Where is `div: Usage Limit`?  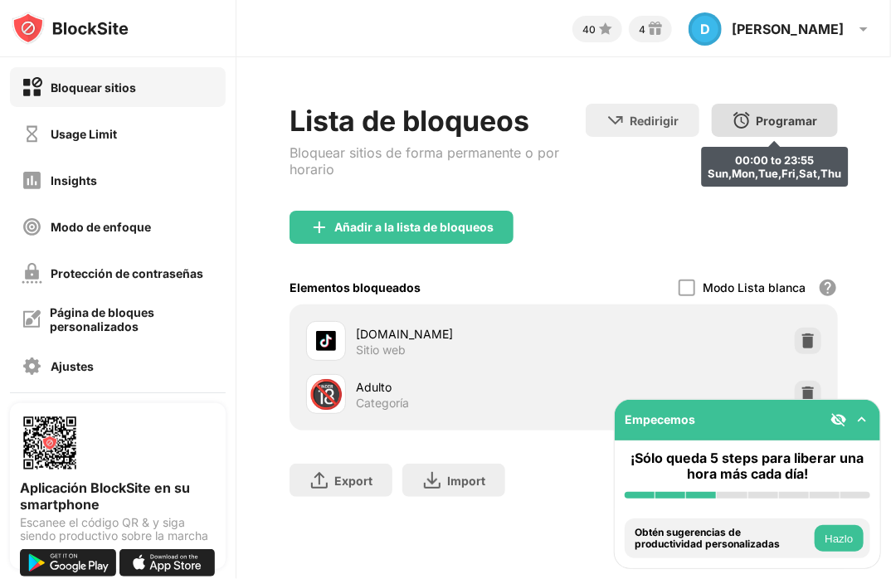 div: Usage Limit is located at coordinates (84, 134).